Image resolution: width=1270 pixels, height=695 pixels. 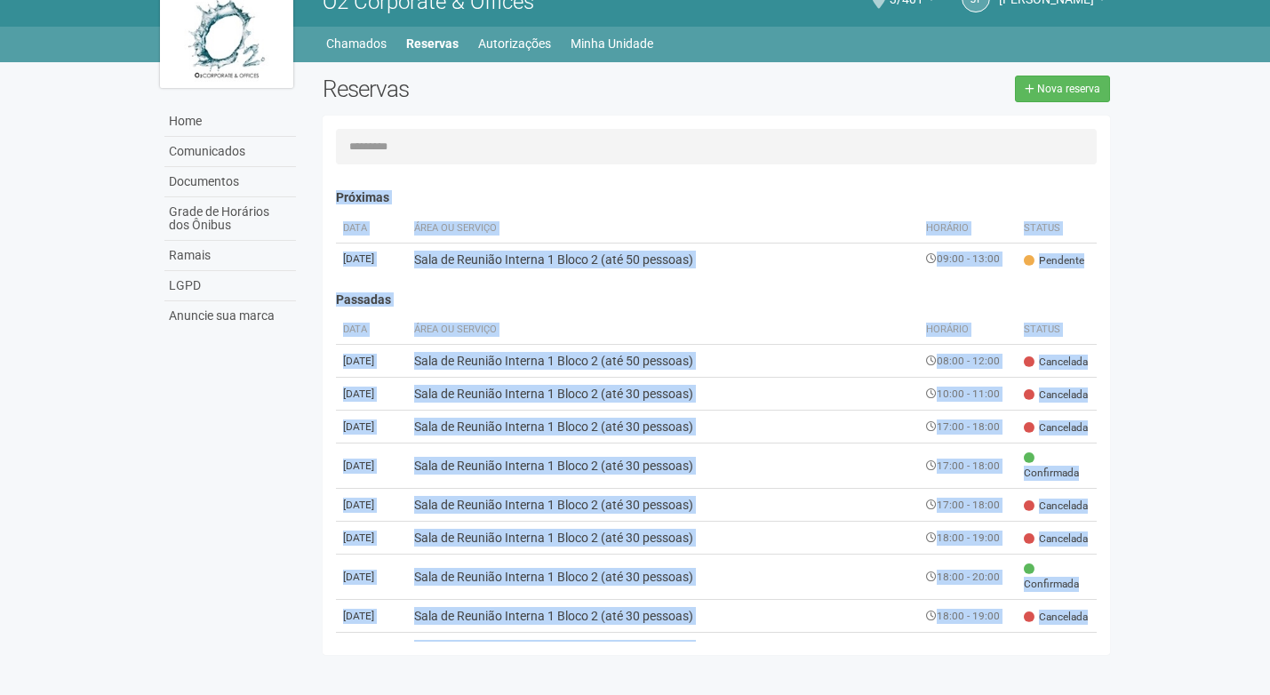 What do you see at coordinates (1062, 89) in the screenshot?
I see `a: Nova reserva` at bounding box center [1062, 89].